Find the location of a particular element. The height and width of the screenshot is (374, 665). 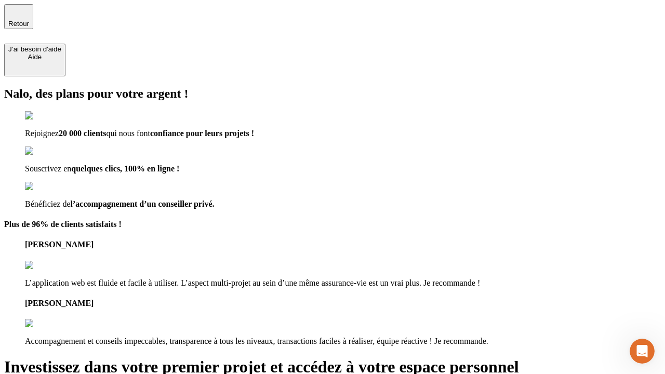

button: Retour is located at coordinates (19, 17).